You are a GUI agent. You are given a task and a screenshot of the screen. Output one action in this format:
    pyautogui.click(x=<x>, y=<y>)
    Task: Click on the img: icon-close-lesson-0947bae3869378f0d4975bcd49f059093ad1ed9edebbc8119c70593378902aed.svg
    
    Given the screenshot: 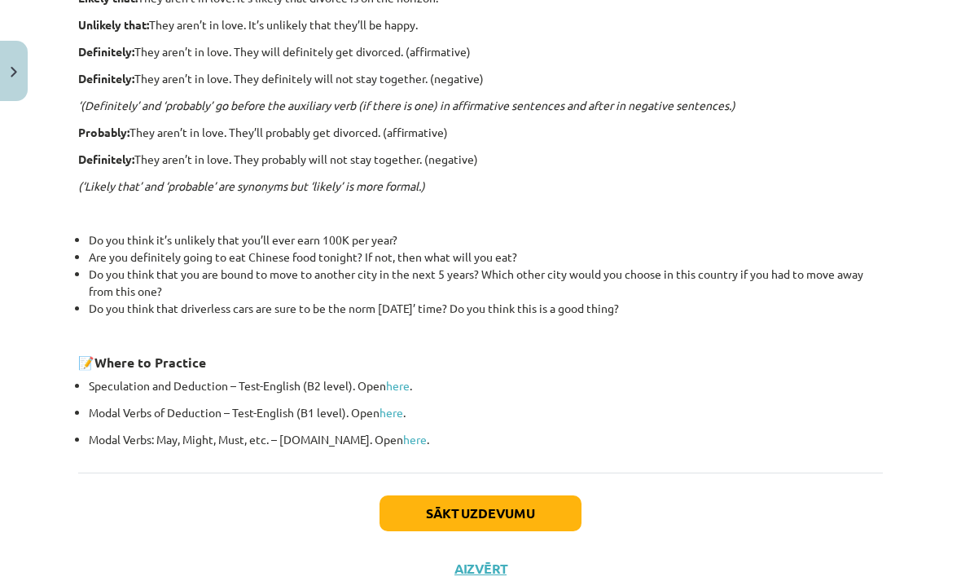 What is the action you would take?
    pyautogui.click(x=14, y=72)
    